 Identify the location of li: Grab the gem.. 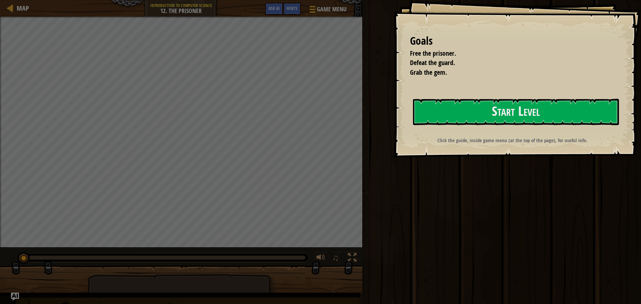
(509, 72).